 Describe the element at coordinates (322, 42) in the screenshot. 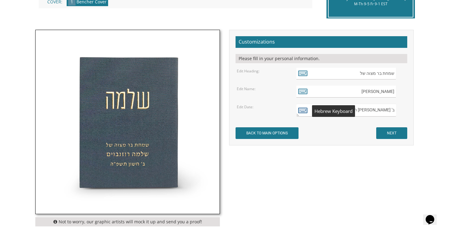

I see `h2: Customizations` at that location.